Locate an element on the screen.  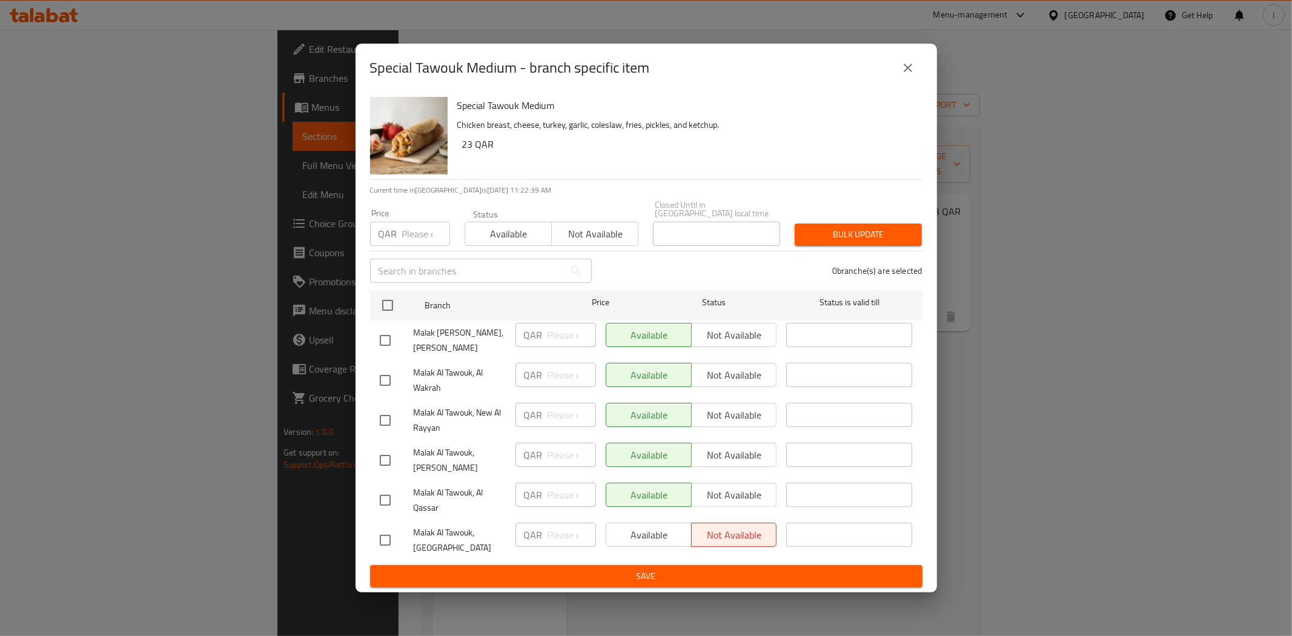
span: Branch is located at coordinates (488, 305).